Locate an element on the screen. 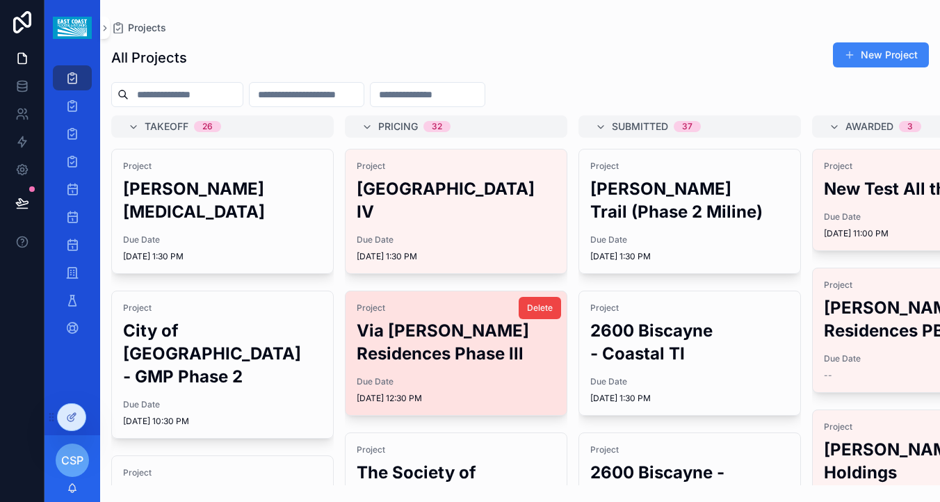  span: Pricing is located at coordinates (398, 127).